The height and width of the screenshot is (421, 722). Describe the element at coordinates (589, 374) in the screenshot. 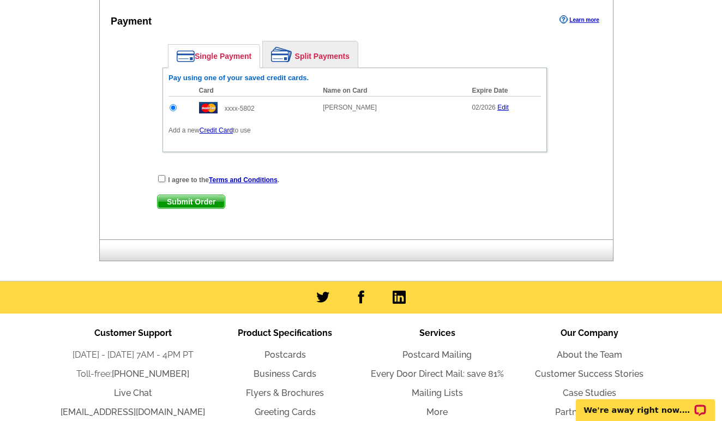

I see `a: Customer Success Stories` at that location.